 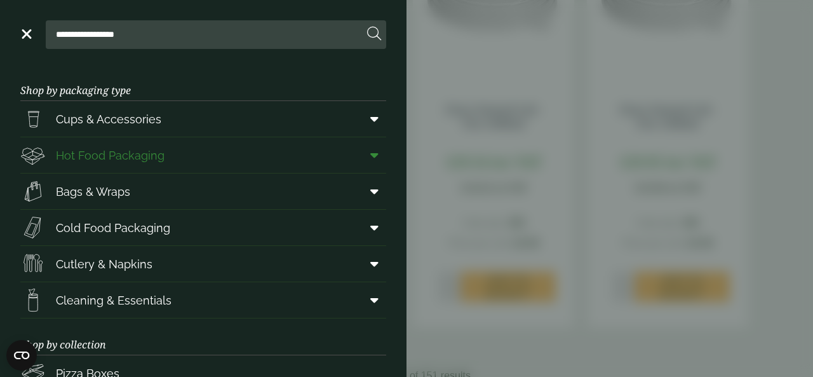 What do you see at coordinates (109, 119) in the screenshot?
I see `span: Cups & Accessories` at bounding box center [109, 119].